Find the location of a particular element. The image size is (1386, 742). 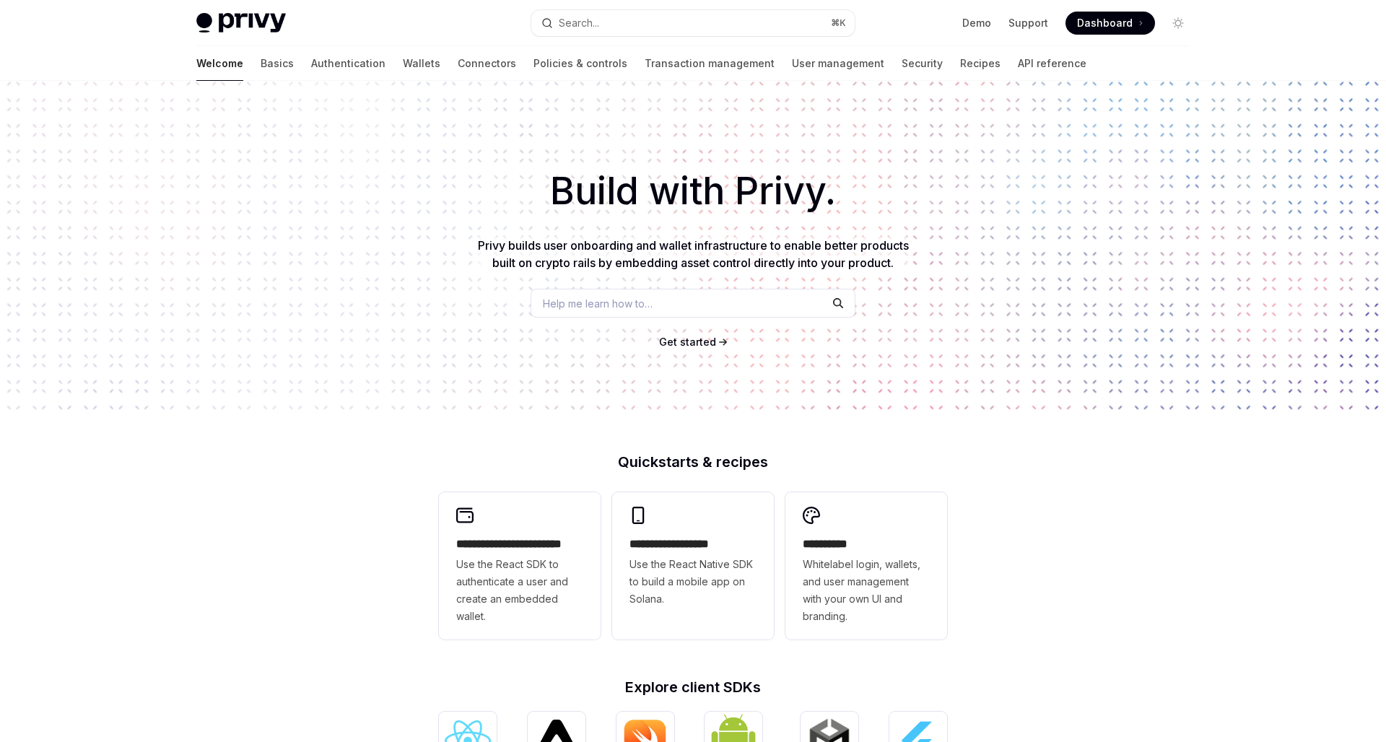

span: Use the React Native SDK to build a mobile app on Solana. is located at coordinates (693, 582).